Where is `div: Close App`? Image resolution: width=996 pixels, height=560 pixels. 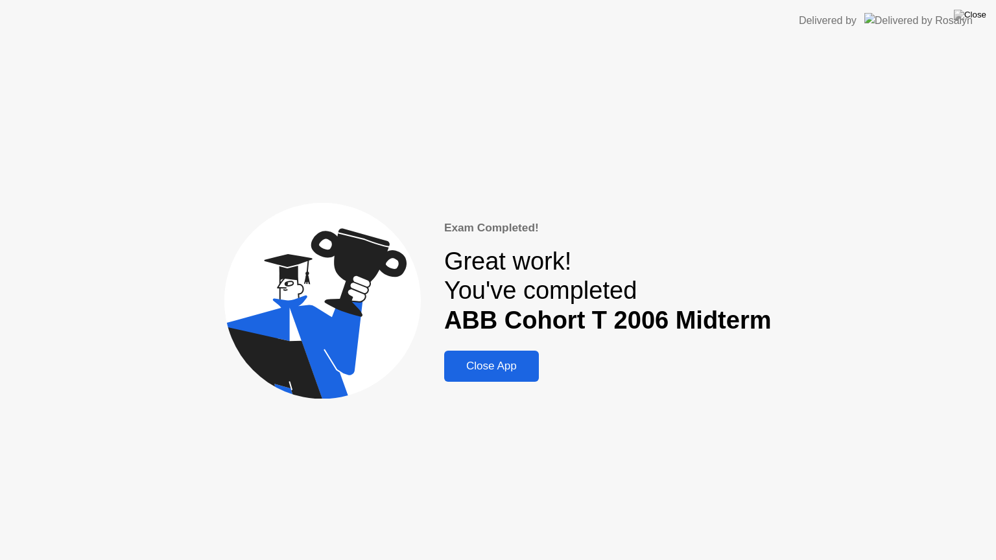 div: Close App is located at coordinates (492, 366).